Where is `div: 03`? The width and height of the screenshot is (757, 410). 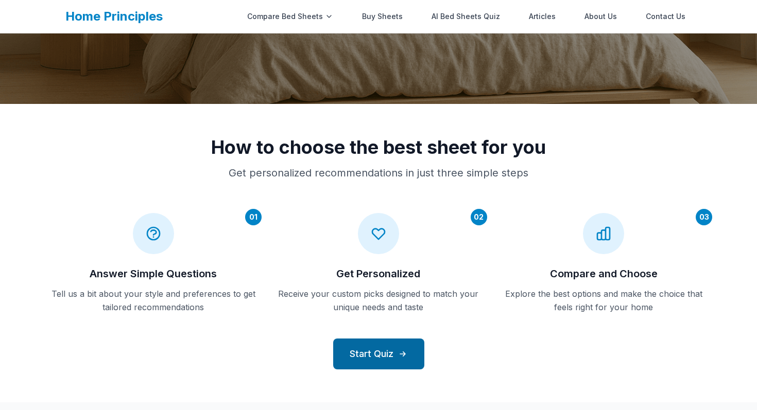
div: 03 is located at coordinates (704, 217).